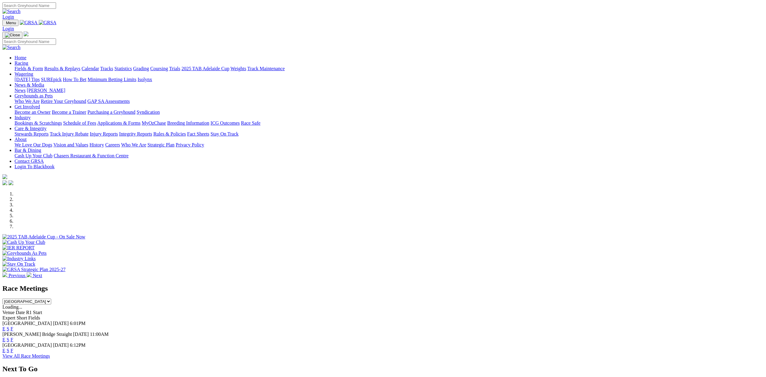 The height and width of the screenshot is (377, 766). What do you see at coordinates (20, 90) in the screenshot?
I see `a: News` at bounding box center [20, 90].